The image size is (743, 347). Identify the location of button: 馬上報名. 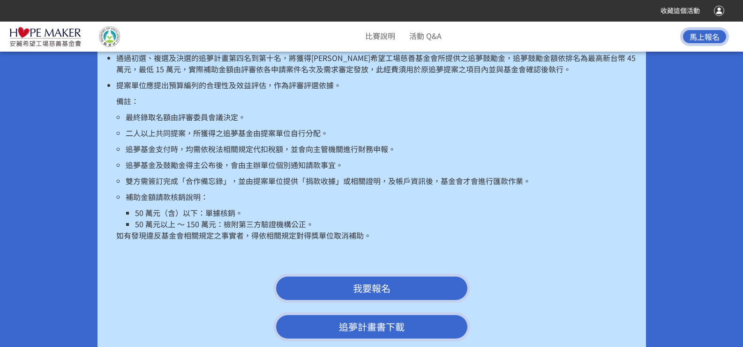
(705, 37).